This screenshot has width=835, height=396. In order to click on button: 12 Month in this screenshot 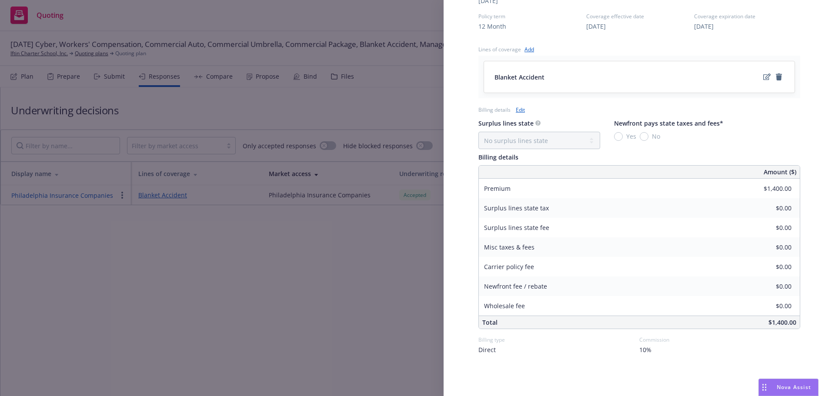, I will do `click(492, 26)`.